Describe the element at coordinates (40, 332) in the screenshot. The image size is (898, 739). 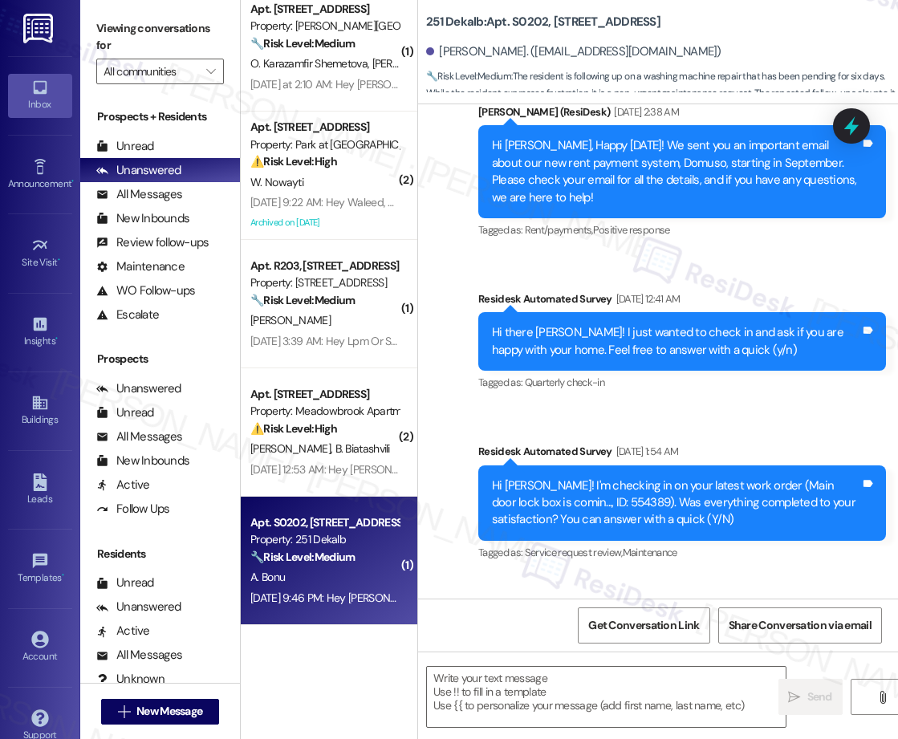
I see `a: Insights •` at that location.